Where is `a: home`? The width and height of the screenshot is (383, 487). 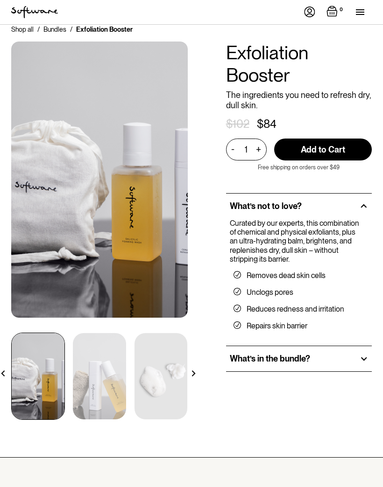 a: home is located at coordinates (35, 12).